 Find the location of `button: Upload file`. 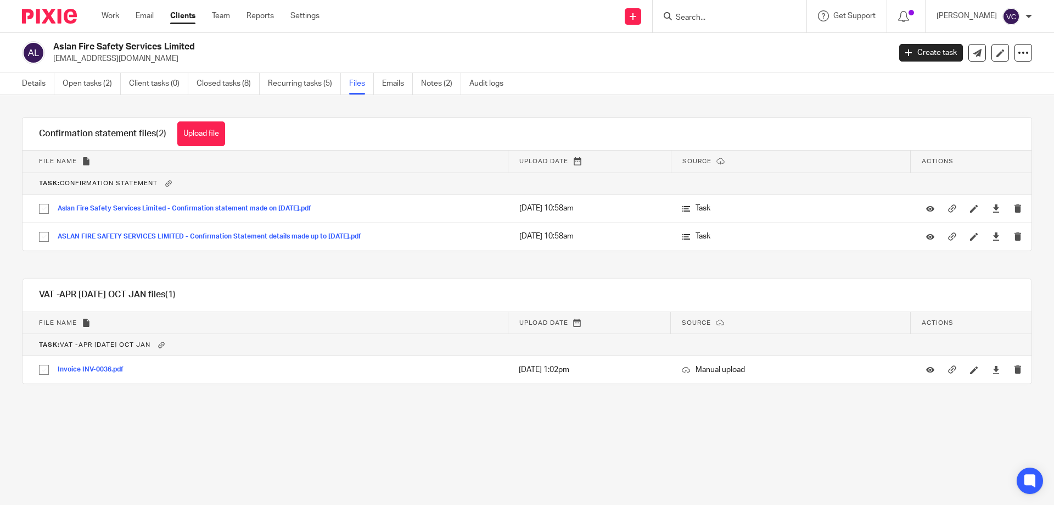

button: Upload file is located at coordinates (201, 133).